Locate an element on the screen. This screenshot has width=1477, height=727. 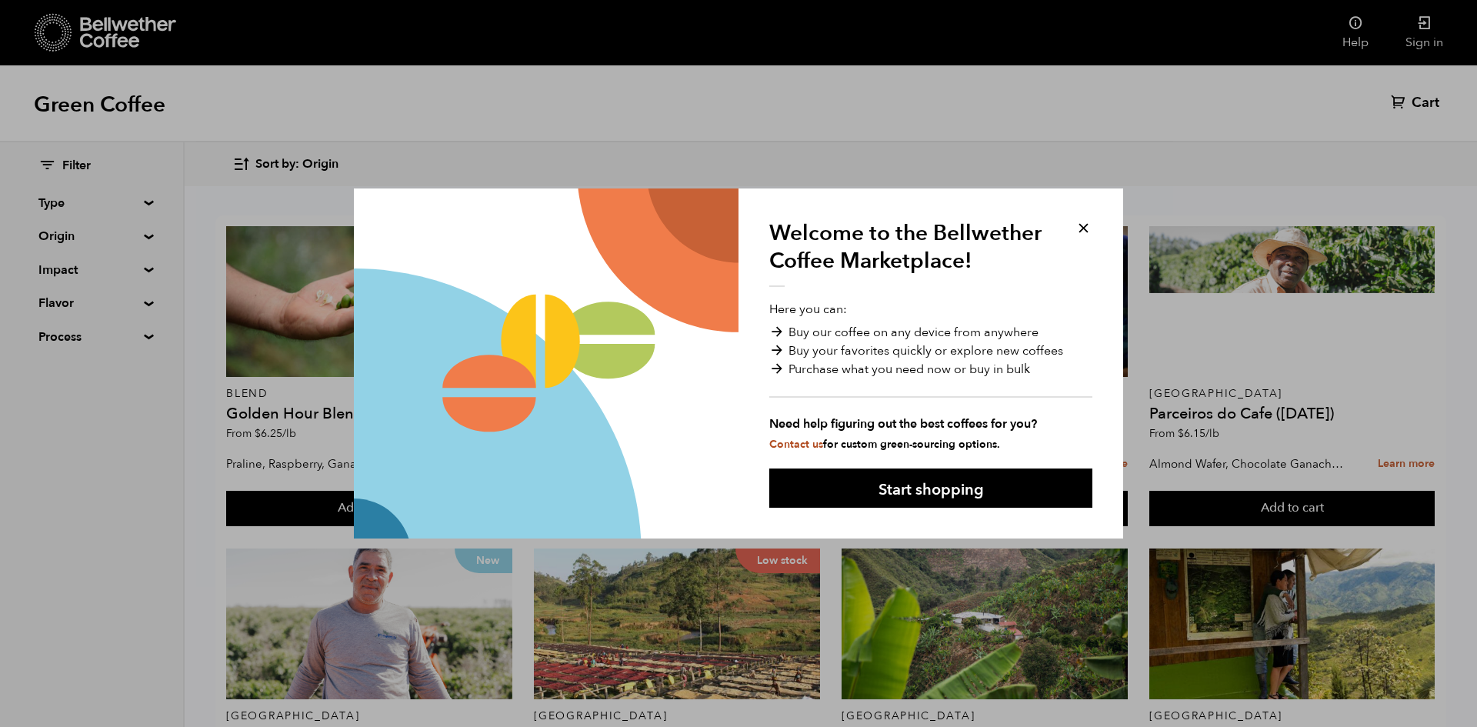
button: Start shopping is located at coordinates (931, 488).